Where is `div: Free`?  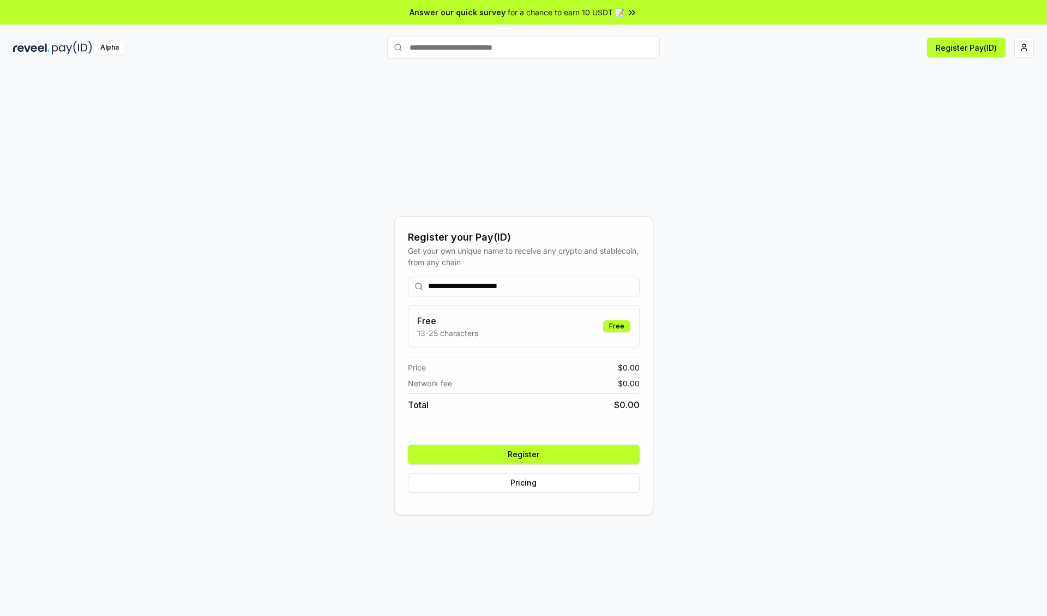 div: Free is located at coordinates (617, 326).